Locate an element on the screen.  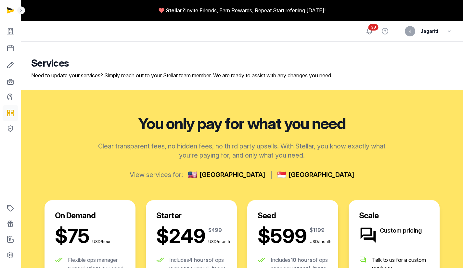
div: Chat Widget is located at coordinates (447, 253).